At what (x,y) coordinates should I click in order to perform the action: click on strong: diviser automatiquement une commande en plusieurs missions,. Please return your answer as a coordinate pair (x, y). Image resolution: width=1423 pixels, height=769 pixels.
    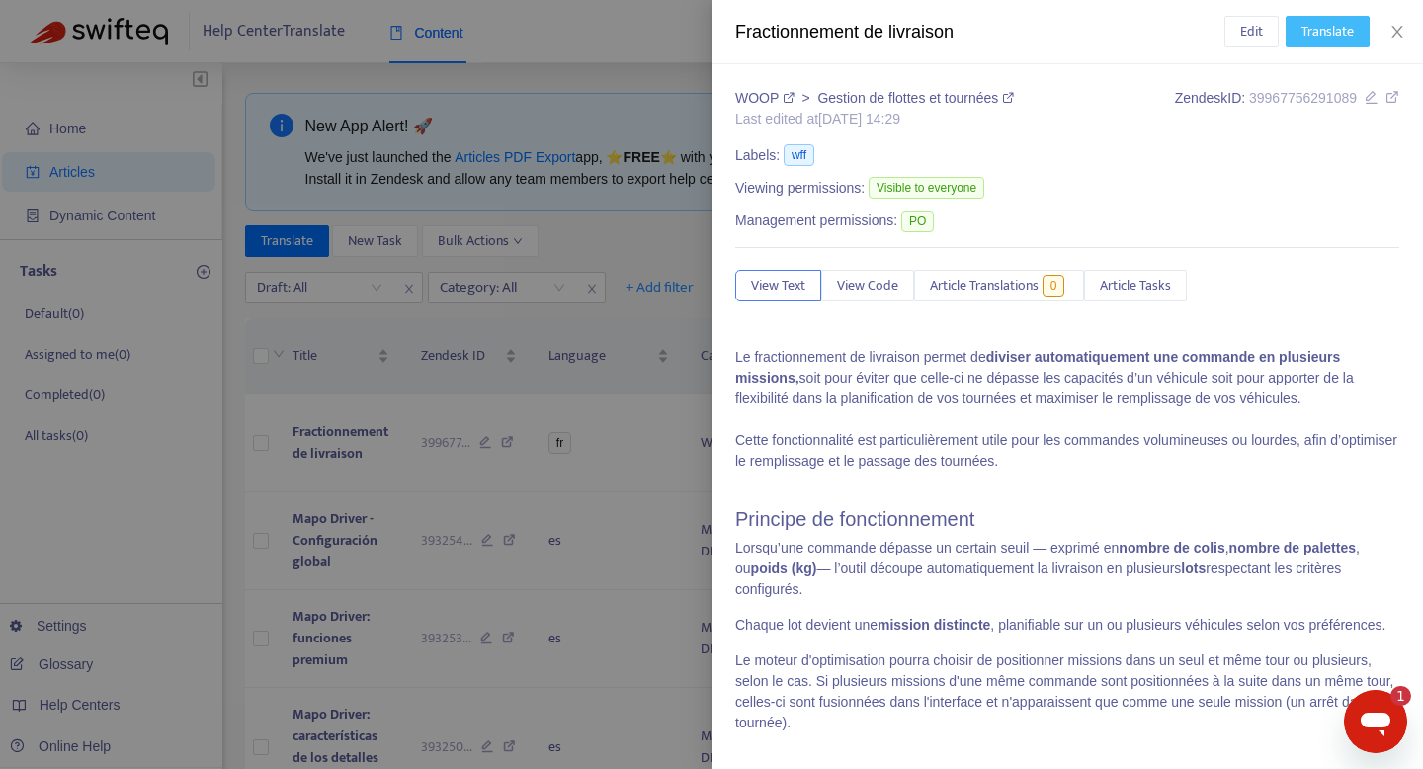
    Looking at the image, I should click on (1038, 367).